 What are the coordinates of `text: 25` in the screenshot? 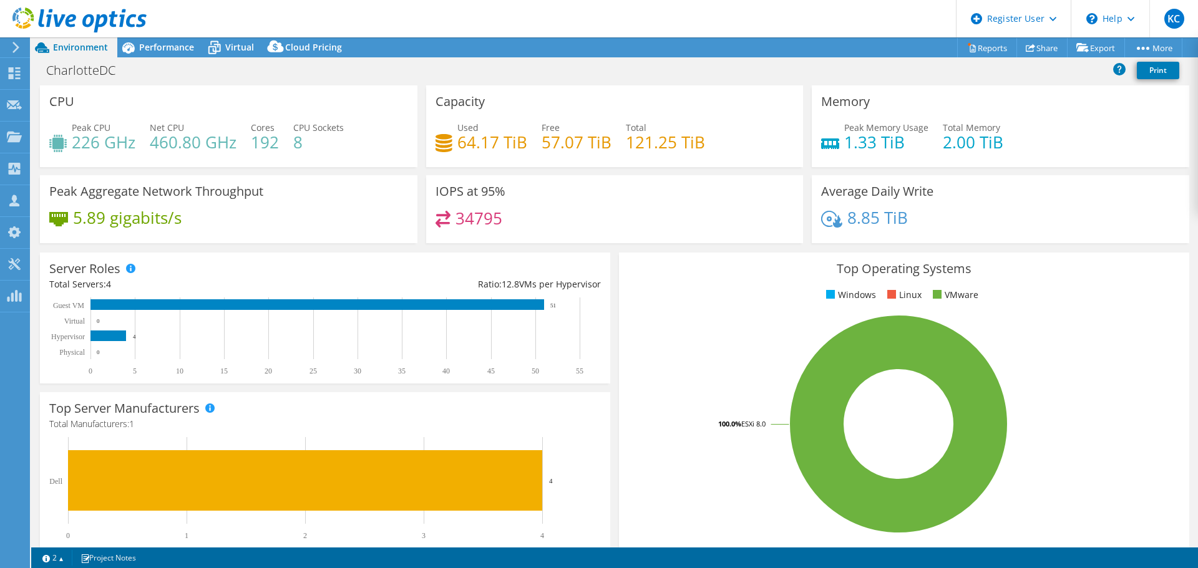 It's located at (313, 371).